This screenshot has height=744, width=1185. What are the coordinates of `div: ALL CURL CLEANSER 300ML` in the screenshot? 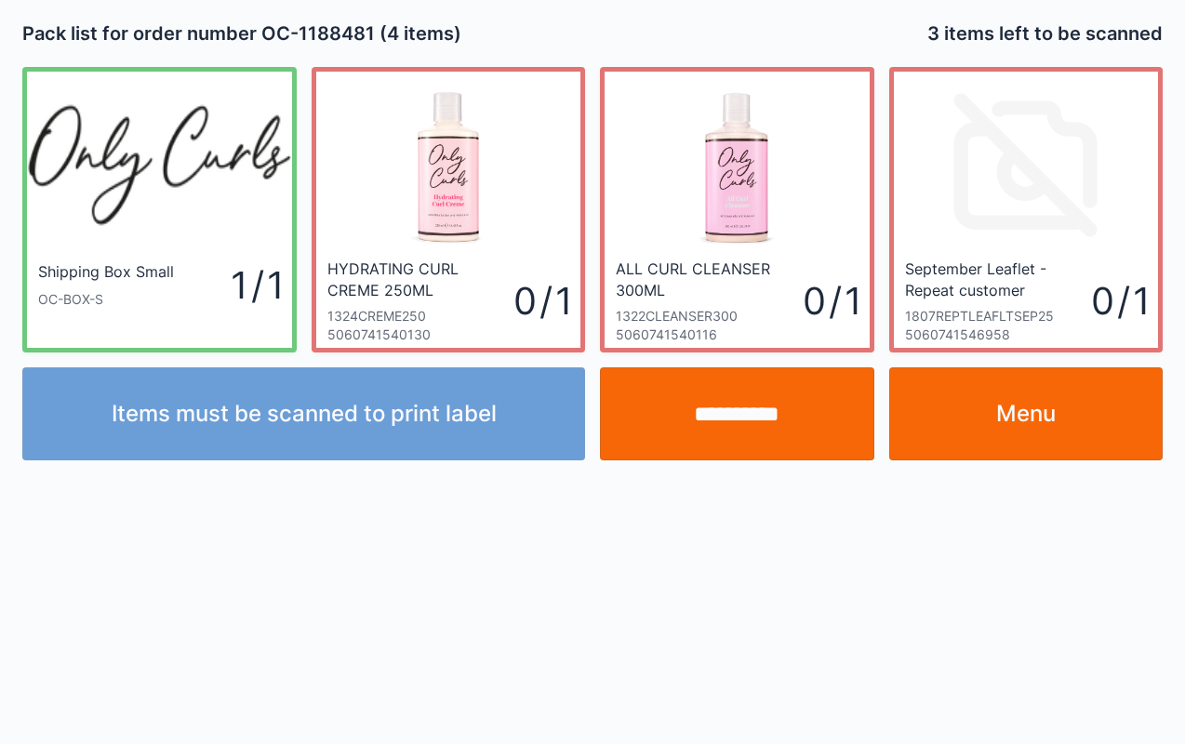 It's located at (707, 279).